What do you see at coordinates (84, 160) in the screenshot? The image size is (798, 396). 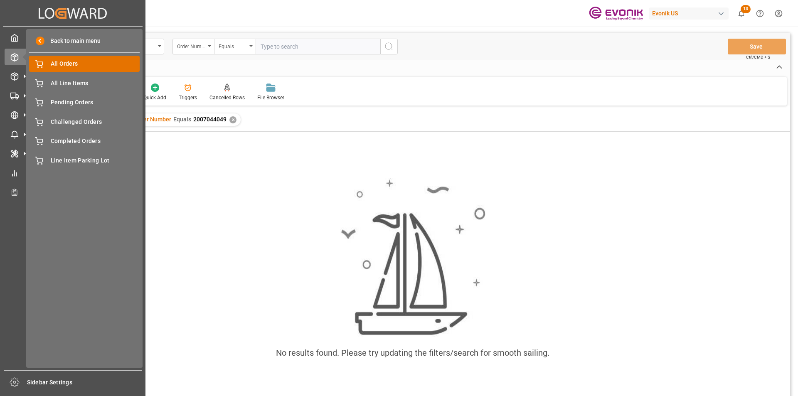 I see `a: Line Item Parking Lot` at bounding box center [84, 160].